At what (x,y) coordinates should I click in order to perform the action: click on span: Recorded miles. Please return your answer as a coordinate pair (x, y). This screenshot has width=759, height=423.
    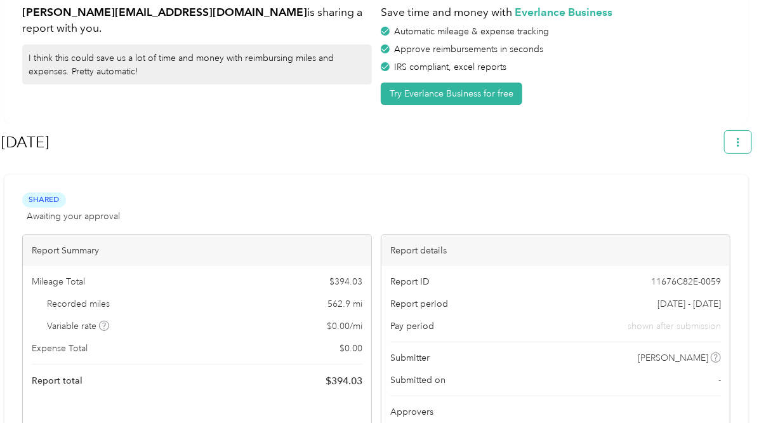
    Looking at the image, I should click on (79, 304).